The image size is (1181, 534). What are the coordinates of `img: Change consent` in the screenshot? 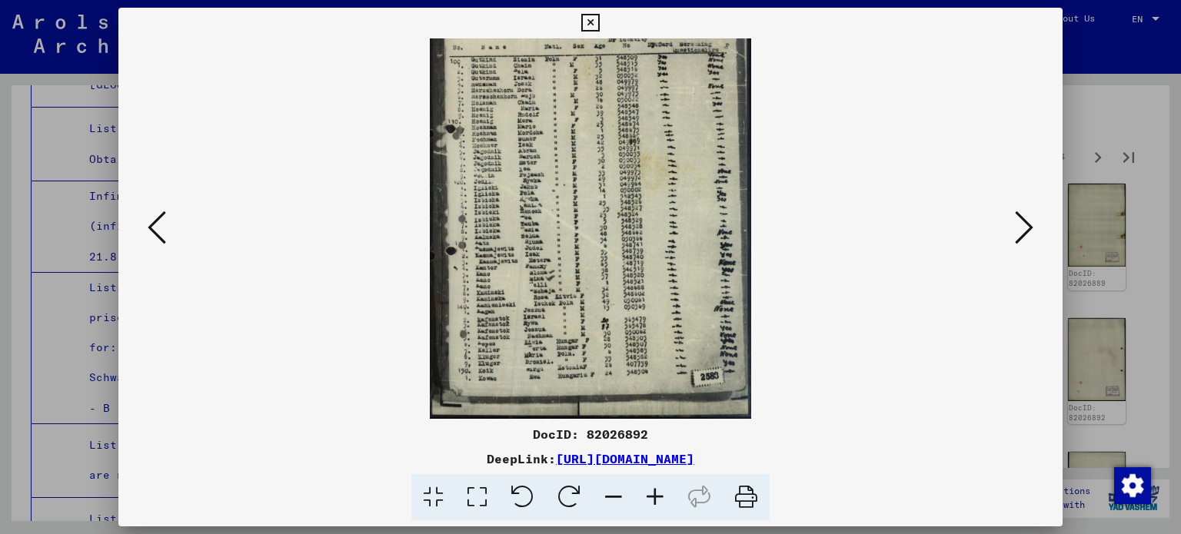 It's located at (1133, 486).